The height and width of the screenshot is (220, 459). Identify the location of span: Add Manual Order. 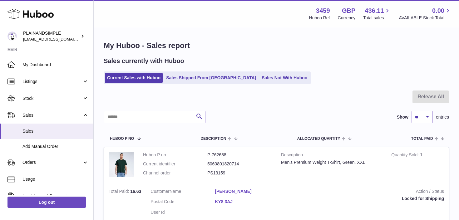
(56, 146).